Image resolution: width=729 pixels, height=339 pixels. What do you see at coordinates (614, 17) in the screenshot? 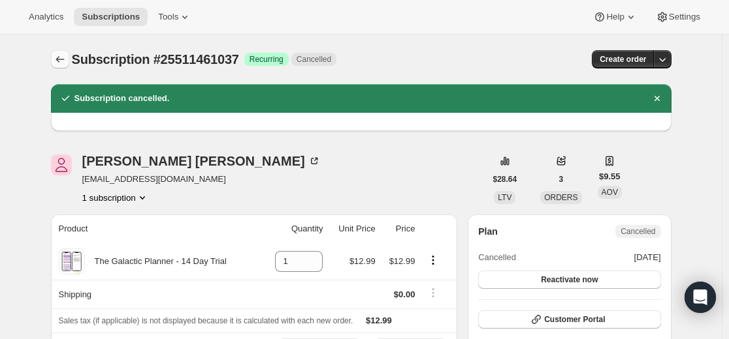
I see `button: Help` at bounding box center [614, 17].